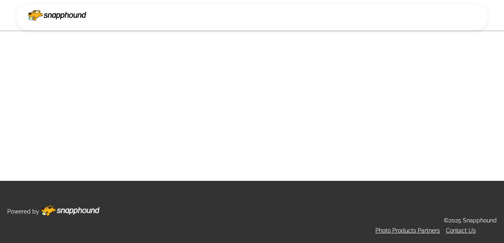 The height and width of the screenshot is (243, 504). What do you see at coordinates (23, 211) in the screenshot?
I see `p: Powered by` at bounding box center [23, 211].